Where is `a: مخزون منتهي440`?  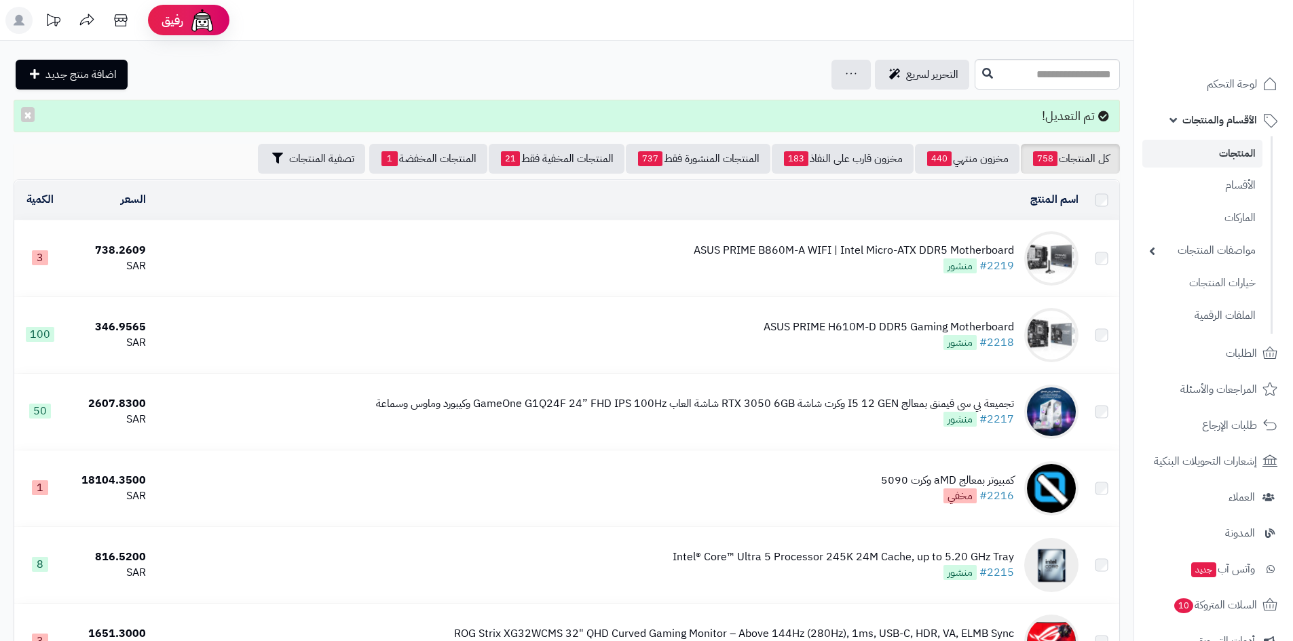 a: مخزون منتهي440 is located at coordinates (967, 159).